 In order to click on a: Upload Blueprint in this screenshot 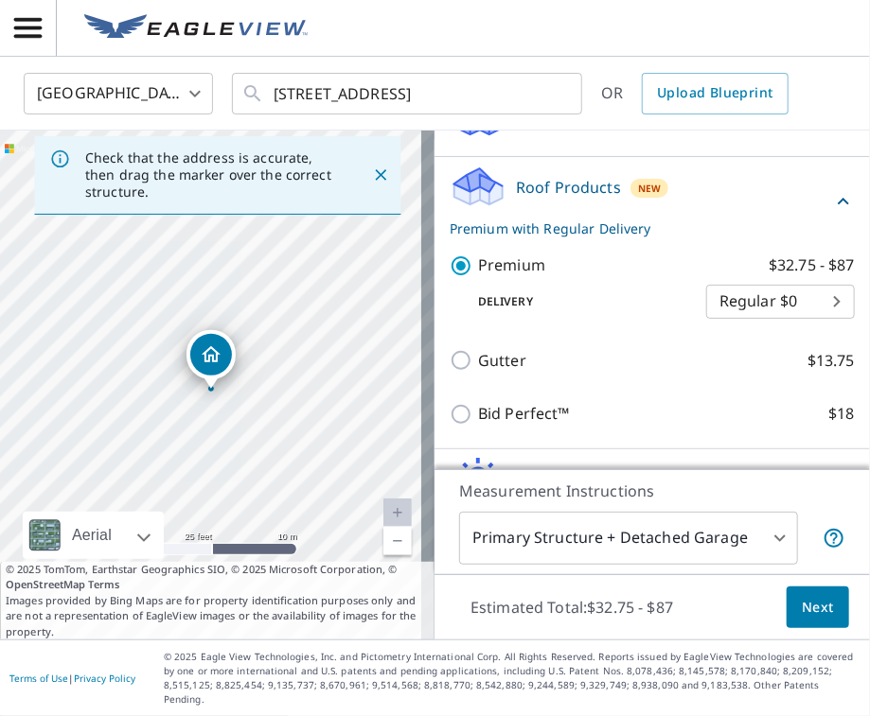, I will do `click(714, 94)`.